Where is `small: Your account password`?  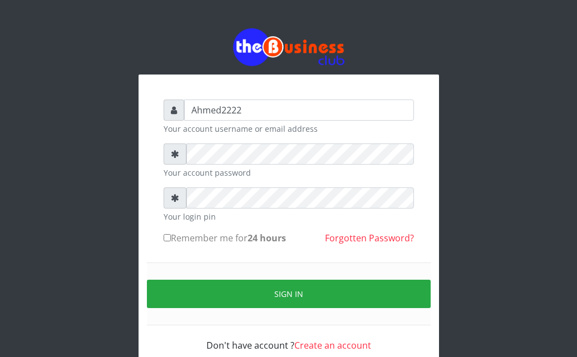
small: Your account password is located at coordinates (289, 172).